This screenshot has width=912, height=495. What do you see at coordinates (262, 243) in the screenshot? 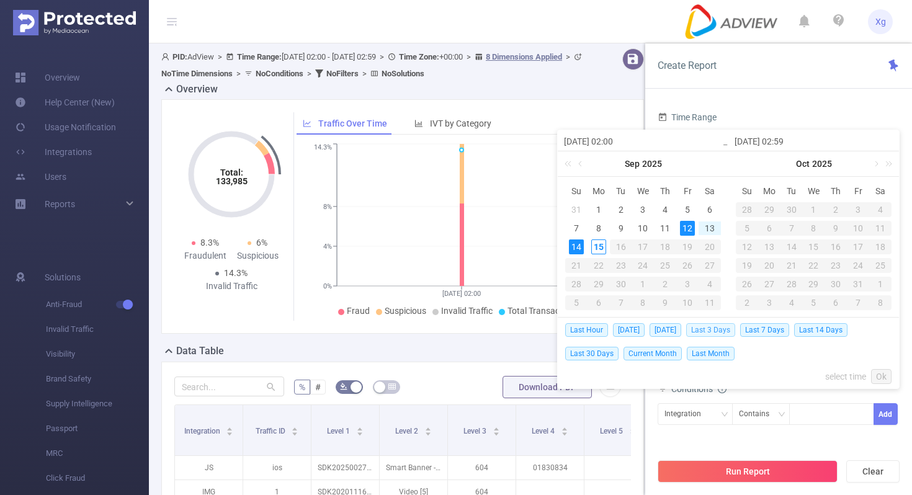
I see `span: 6%` at bounding box center [262, 243].